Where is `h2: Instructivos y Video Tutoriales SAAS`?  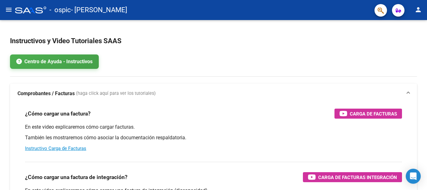 h2: Instructivos y Video Tutoriales SAAS is located at coordinates (214, 41).